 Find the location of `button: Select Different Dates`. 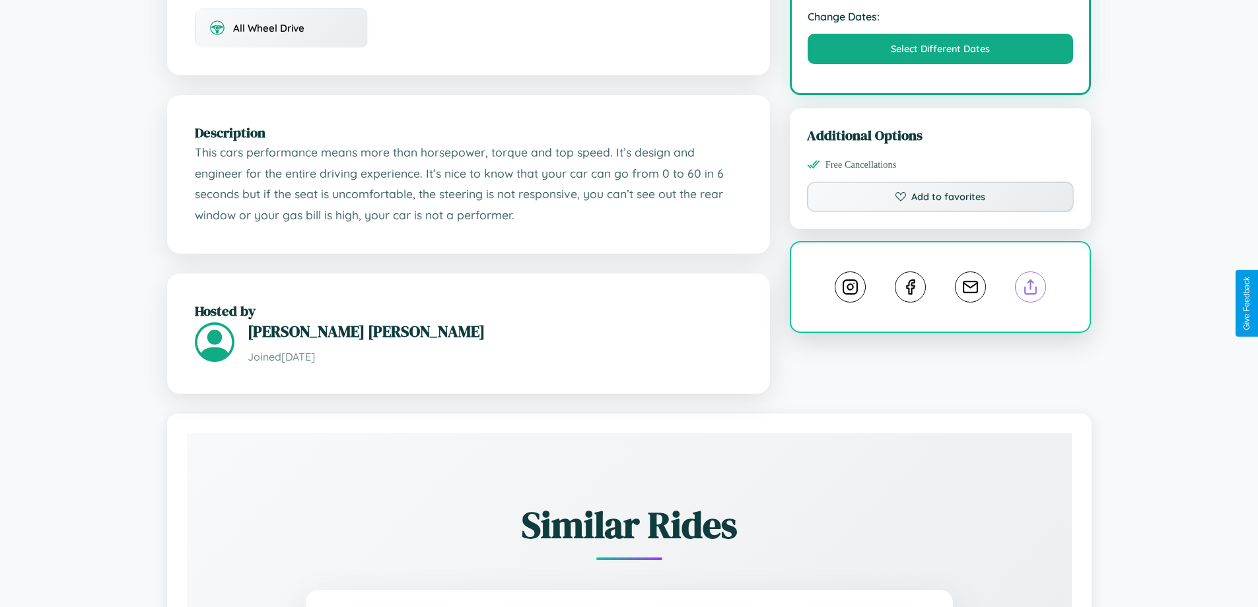

button: Select Different Dates is located at coordinates (940, 49).